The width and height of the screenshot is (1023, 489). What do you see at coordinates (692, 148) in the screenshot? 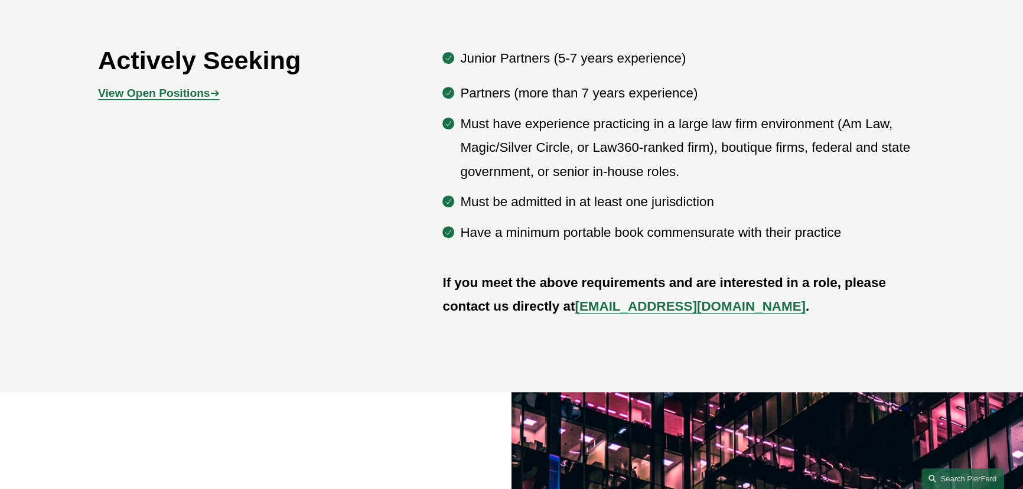
I see `p: Must have experience practicing in a large law firm environment (Am Law, Magic/Silver Circle, or ...` at bounding box center [692, 148].